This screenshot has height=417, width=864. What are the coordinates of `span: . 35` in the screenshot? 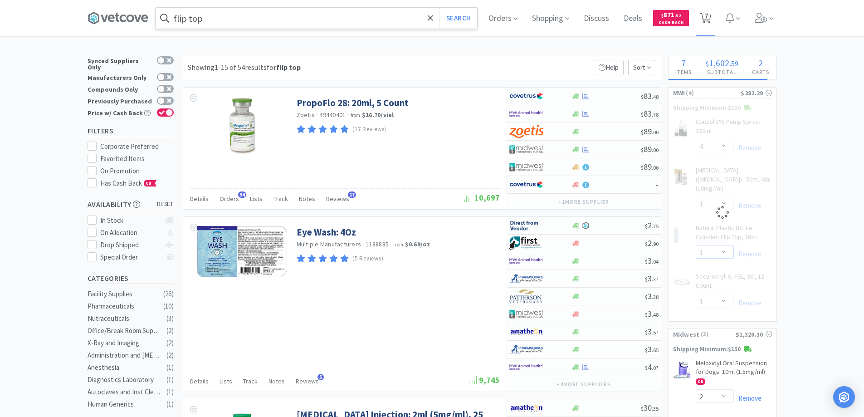 It's located at (655, 408).